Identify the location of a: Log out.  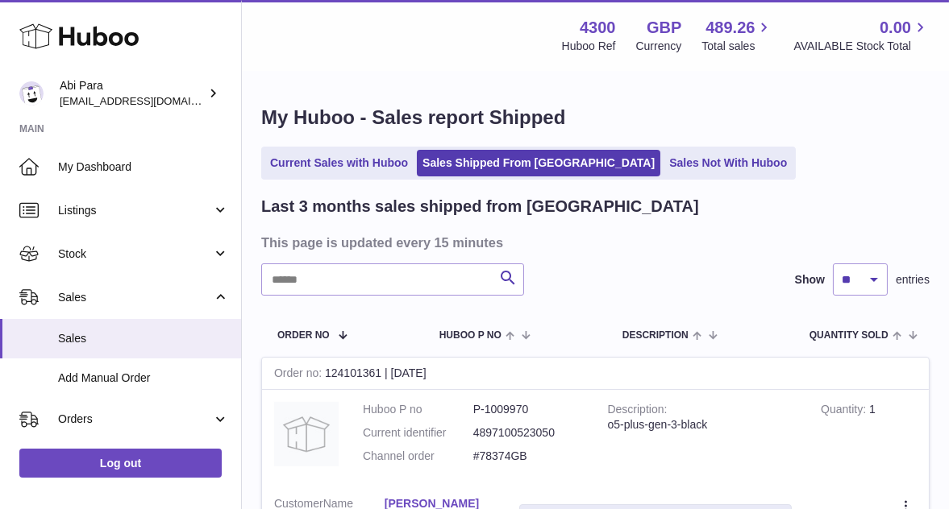
(120, 463).